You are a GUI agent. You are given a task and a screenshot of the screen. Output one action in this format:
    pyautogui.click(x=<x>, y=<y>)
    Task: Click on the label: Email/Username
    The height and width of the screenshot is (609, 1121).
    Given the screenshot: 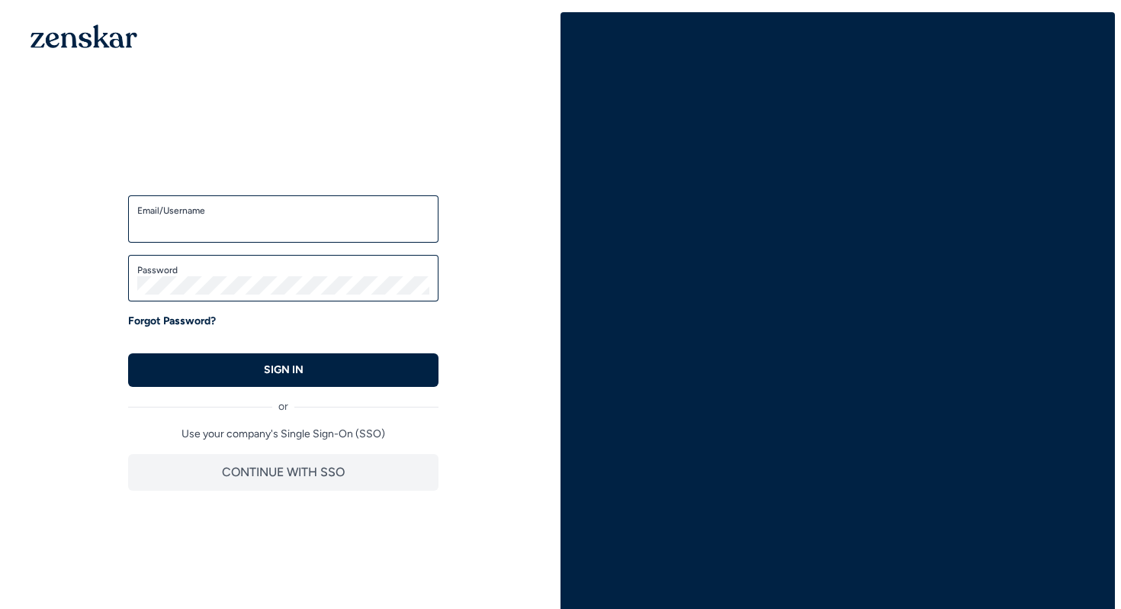 What is the action you would take?
    pyautogui.click(x=283, y=211)
    